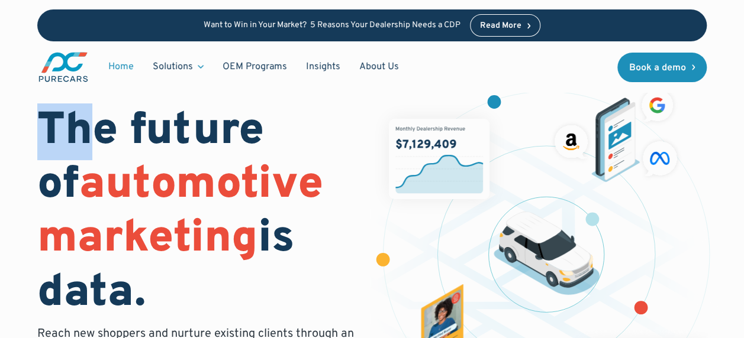 Image resolution: width=744 pixels, height=338 pixels. I want to click on span: automotive marketing, so click(180, 212).